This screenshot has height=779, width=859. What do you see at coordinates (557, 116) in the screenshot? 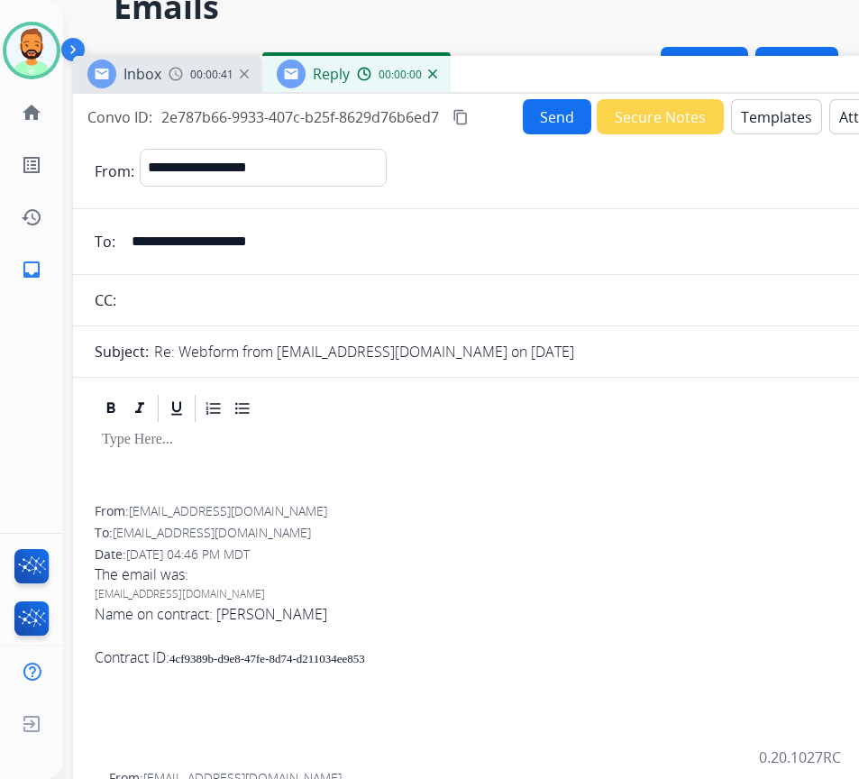
I see `button: Send` at bounding box center [557, 116].